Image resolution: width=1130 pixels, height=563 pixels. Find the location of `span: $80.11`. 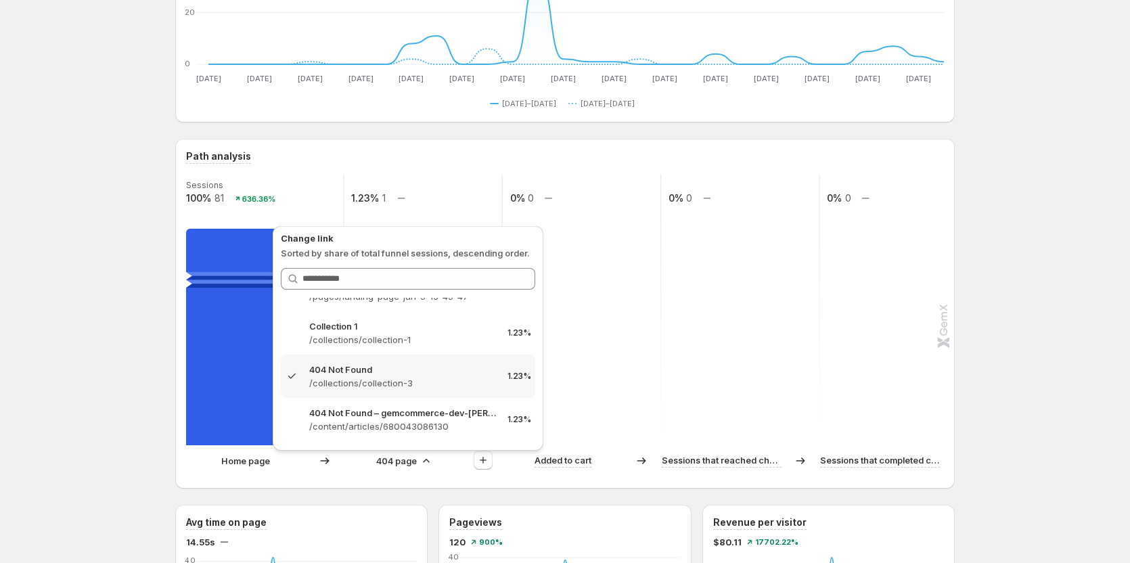

span: $80.11 is located at coordinates (727, 542).